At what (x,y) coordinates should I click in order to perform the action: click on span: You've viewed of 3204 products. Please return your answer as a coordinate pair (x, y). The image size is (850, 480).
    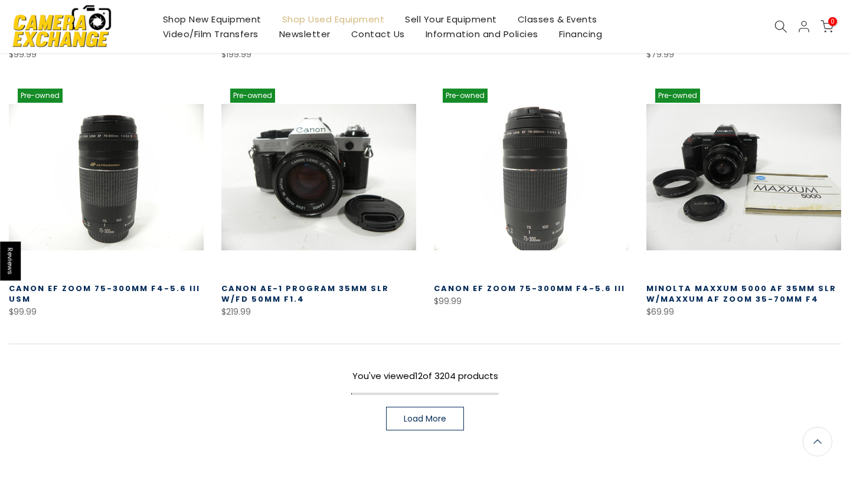
    Looking at the image, I should click on (425, 375).